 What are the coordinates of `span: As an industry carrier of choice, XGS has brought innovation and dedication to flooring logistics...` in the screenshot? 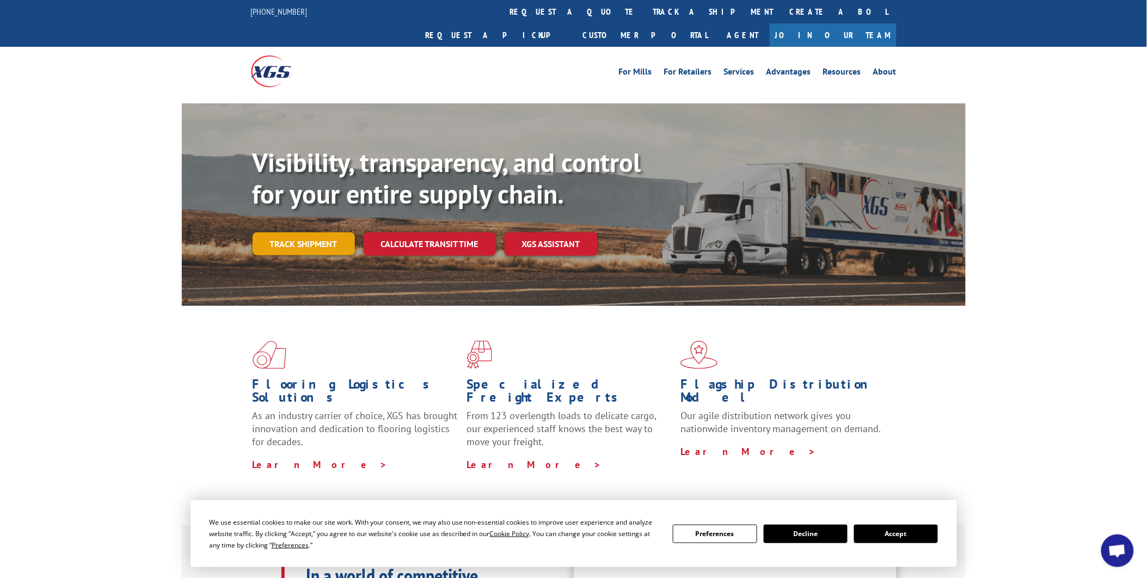 It's located at (355, 429).